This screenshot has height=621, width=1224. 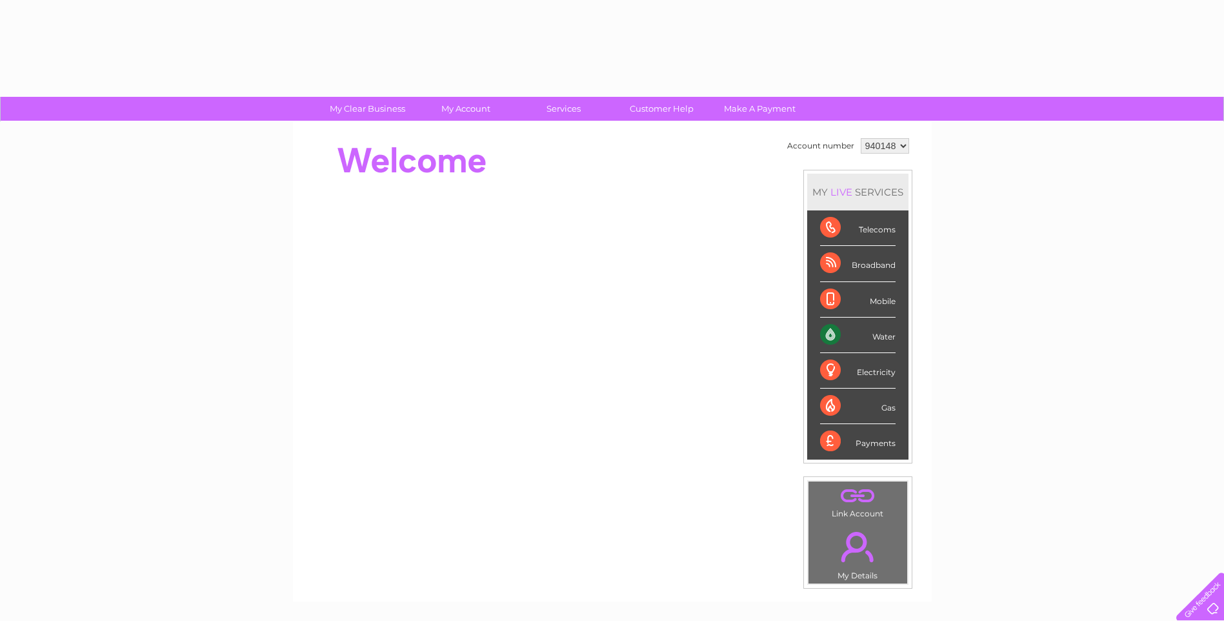 I want to click on td: My Details, so click(x=858, y=552).